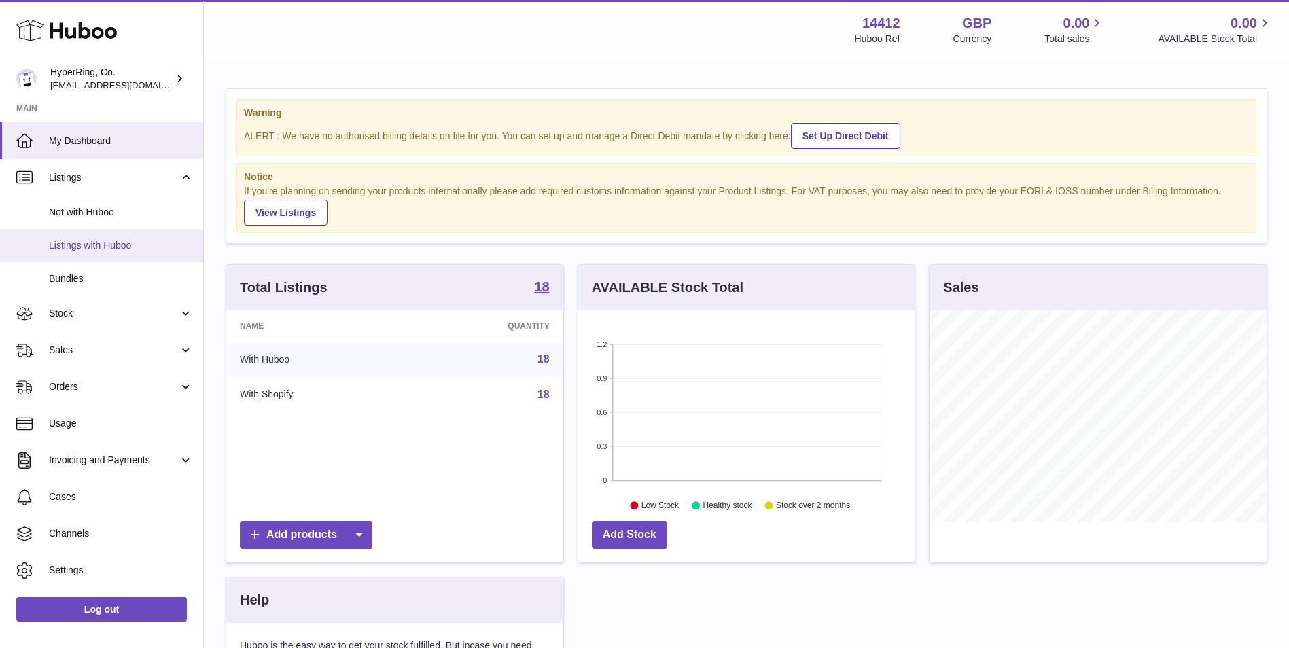 This screenshot has width=1289, height=648. I want to click on a: Set Up Direct Debit, so click(845, 136).